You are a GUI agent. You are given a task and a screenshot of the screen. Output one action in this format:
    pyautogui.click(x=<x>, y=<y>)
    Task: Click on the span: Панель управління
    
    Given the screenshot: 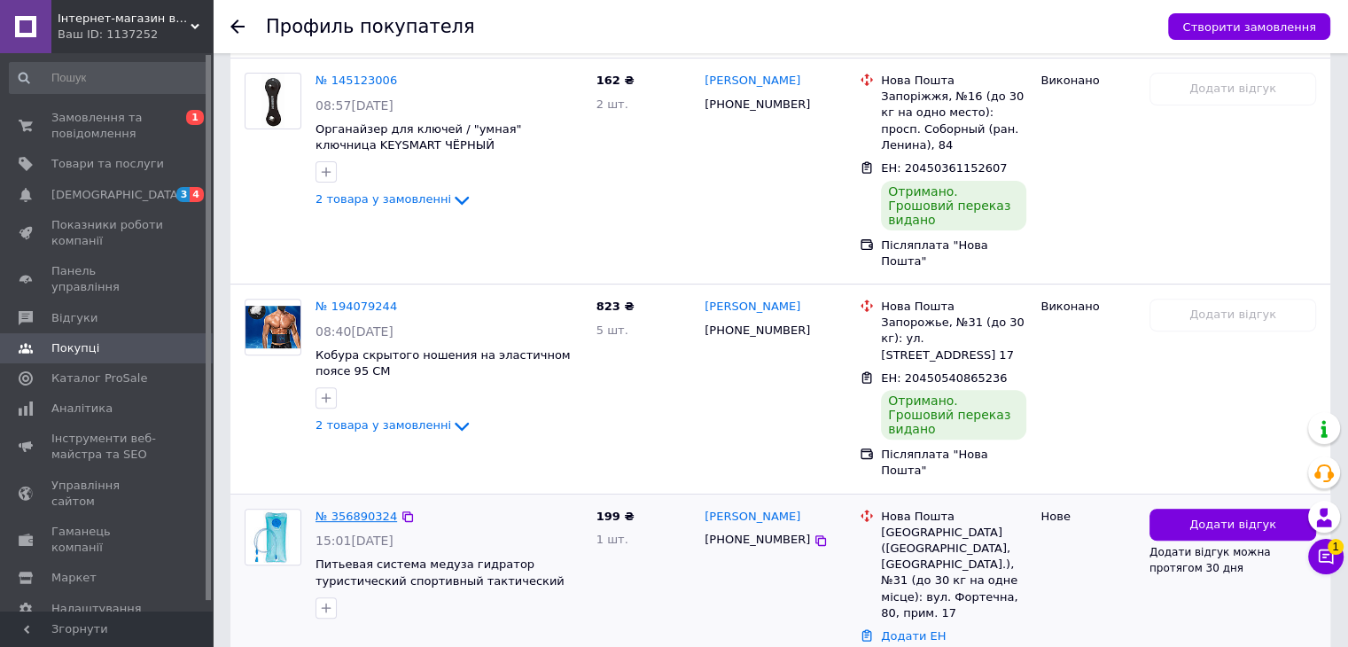 What is the action you would take?
    pyautogui.click(x=107, y=279)
    